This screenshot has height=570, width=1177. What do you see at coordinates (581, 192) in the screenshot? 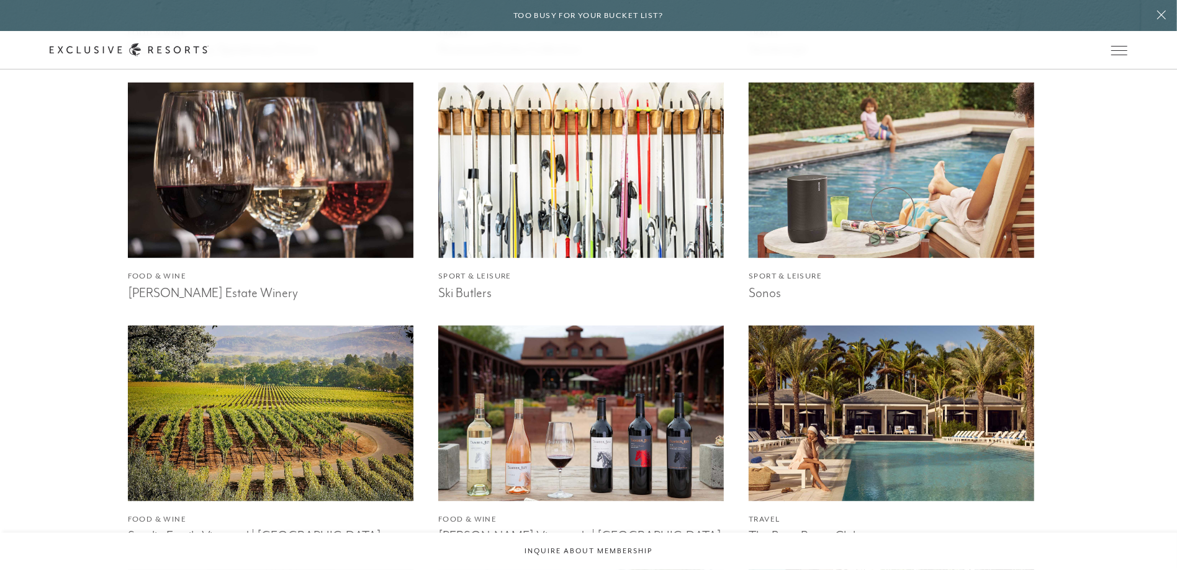
I see `article: Learn More About Ski Butlers` at bounding box center [581, 192].